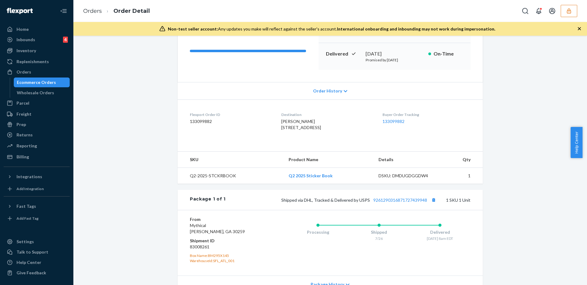  What do you see at coordinates (24, 135) in the screenshot?
I see `div: Returns` at bounding box center [24, 135].